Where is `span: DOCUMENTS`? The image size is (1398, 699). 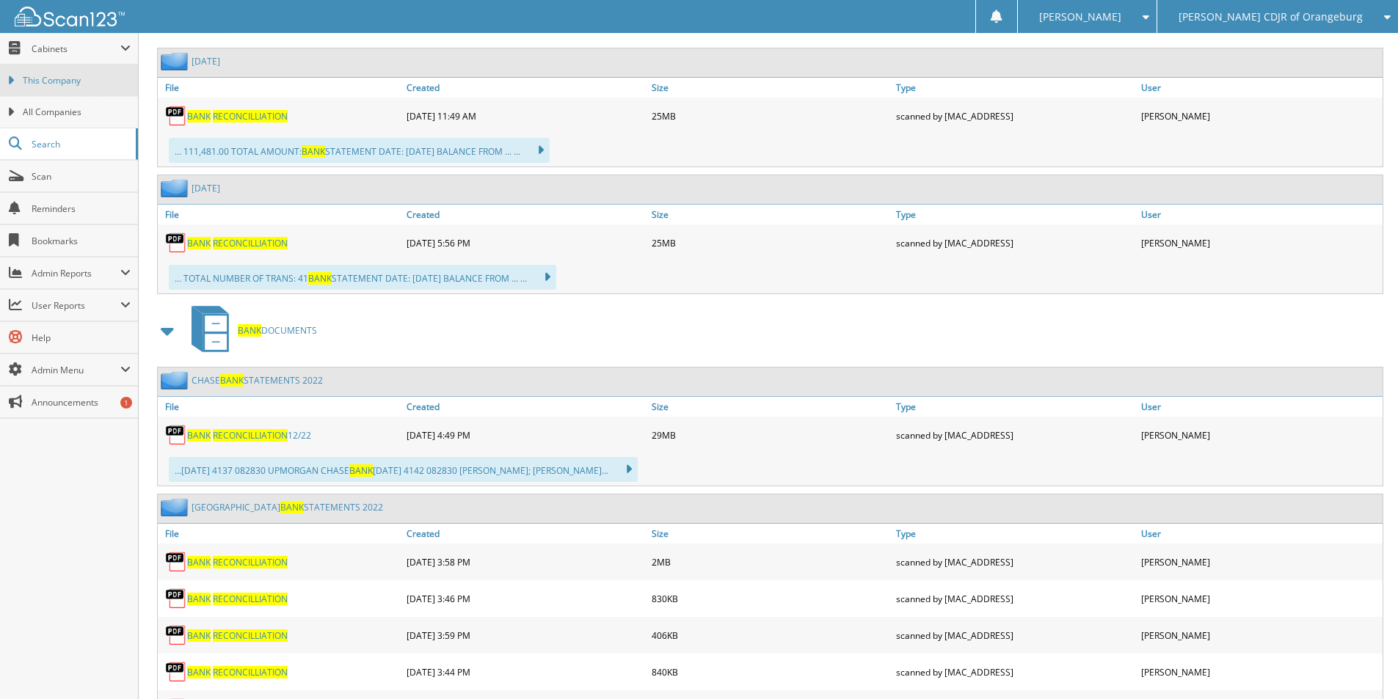 span: DOCUMENTS is located at coordinates (277, 330).